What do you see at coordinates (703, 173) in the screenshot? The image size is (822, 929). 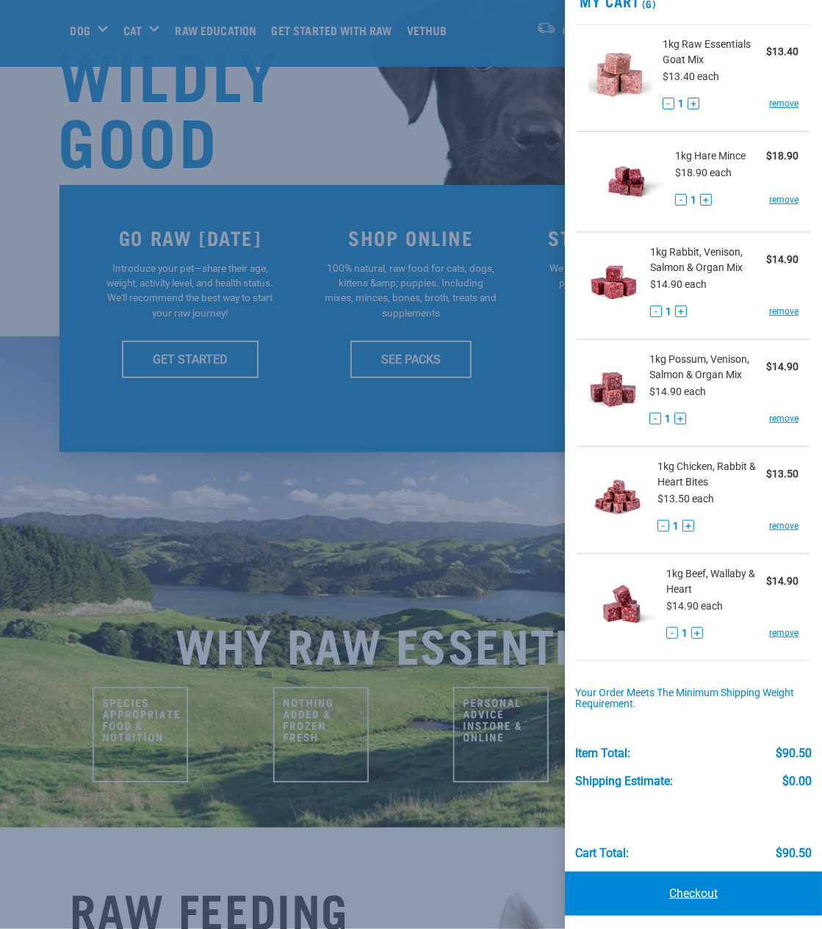 I see `span: $18.90 each` at bounding box center [703, 173].